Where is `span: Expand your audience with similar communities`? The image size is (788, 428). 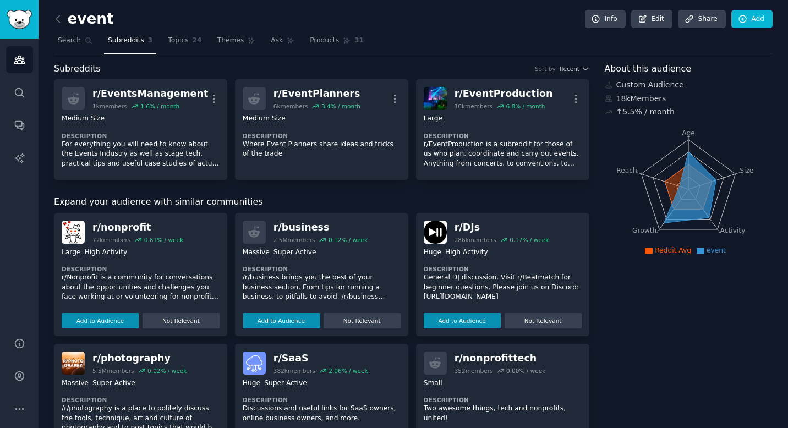 span: Expand your audience with similar communities is located at coordinates (158, 202).